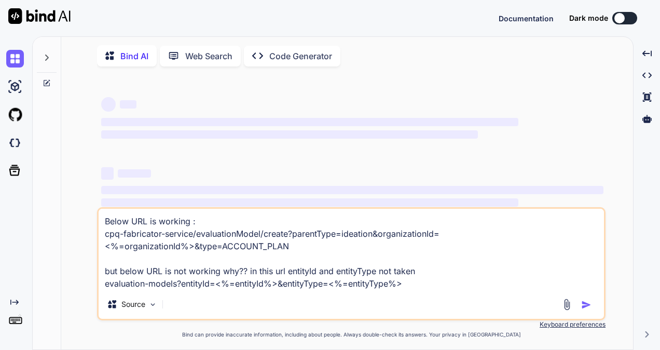  Describe the element at coordinates (15, 143) in the screenshot. I see `img: darkCloudIdeIcon` at that location.